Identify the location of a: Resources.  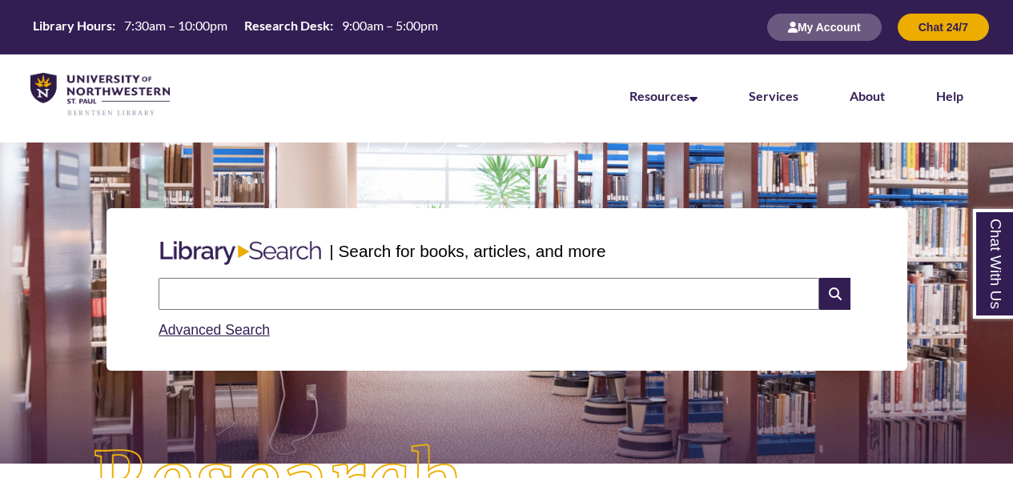
(663, 95).